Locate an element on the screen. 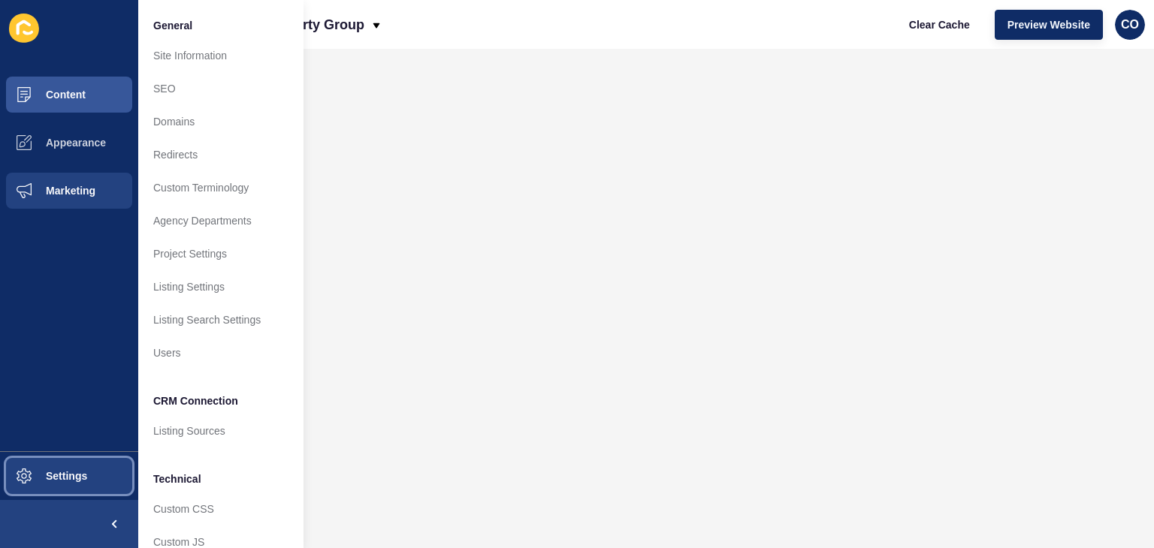  a: Custom Terminology is located at coordinates (221, 188).